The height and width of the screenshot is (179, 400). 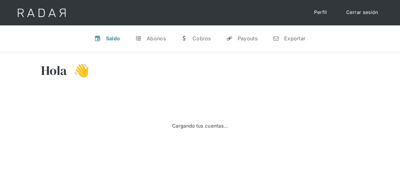 I want to click on a: Cerrar sesión, so click(x=362, y=12).